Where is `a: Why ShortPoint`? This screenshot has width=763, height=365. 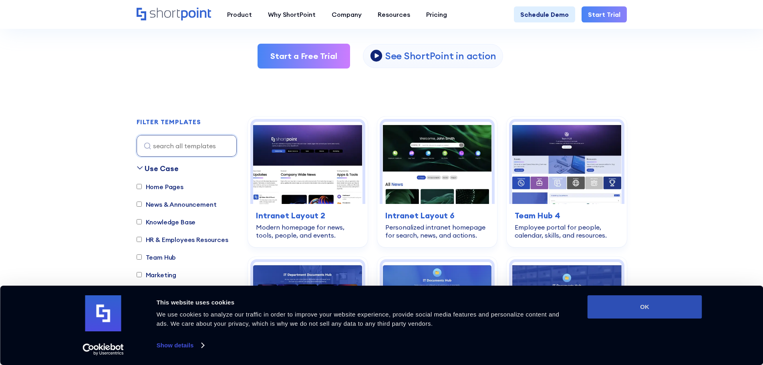 a: Why ShortPoint is located at coordinates (292, 14).